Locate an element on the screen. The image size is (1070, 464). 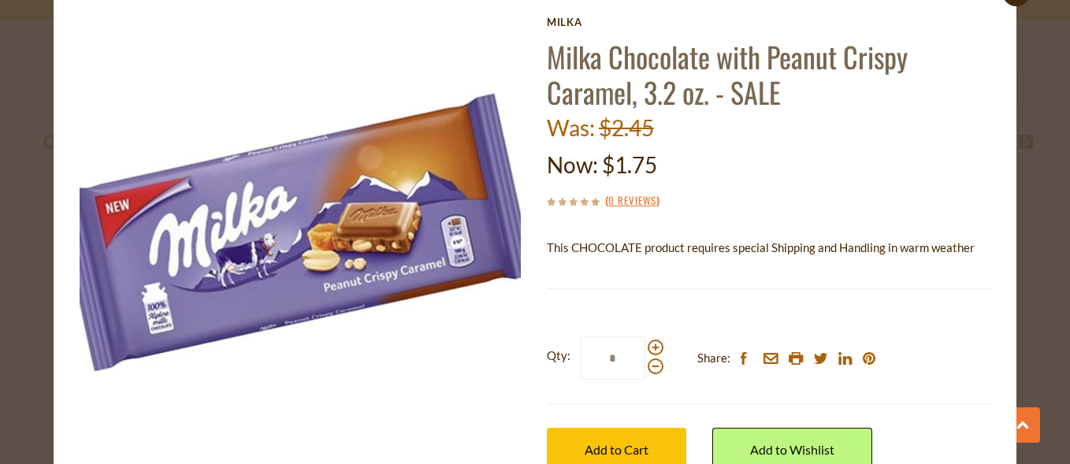
a: Milka Chocolate with Peanut Crispy Caramel, 3.2 oz. - SALE is located at coordinates (727, 74).